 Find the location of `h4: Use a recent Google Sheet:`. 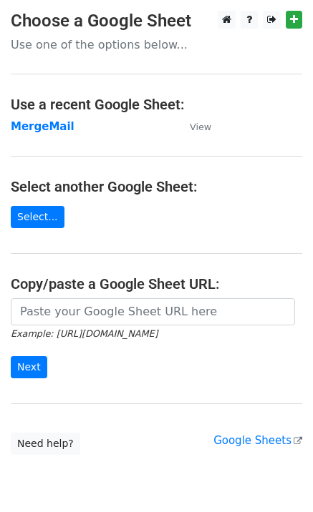

h4: Use a recent Google Sheet: is located at coordinates (156, 104).